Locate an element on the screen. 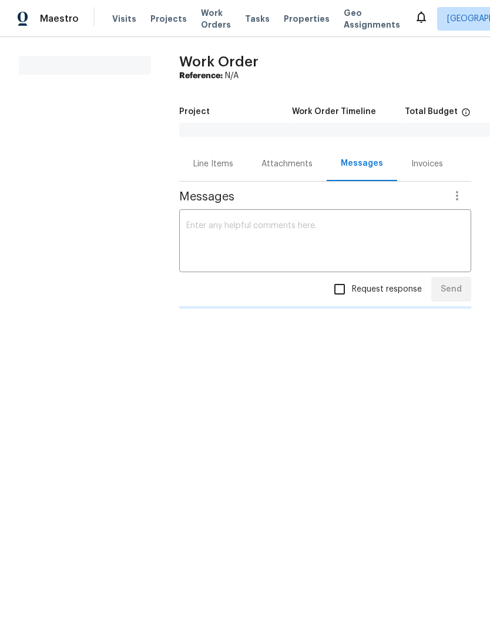 The height and width of the screenshot is (639, 490). div: N/A is located at coordinates (325, 76).